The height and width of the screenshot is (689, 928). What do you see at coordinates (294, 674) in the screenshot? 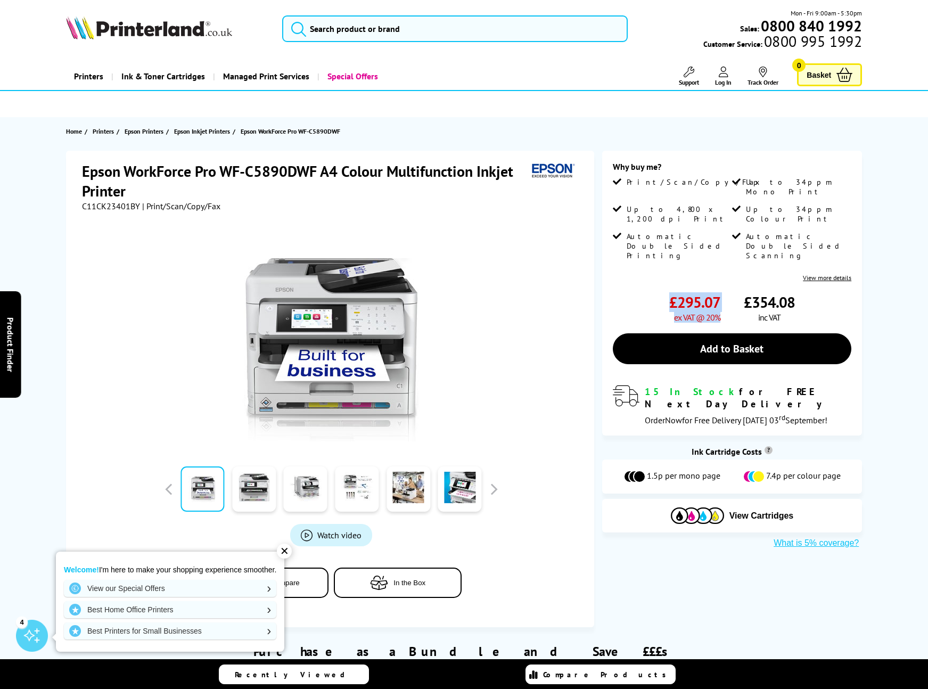
I see `a: Recently Viewed` at bounding box center [294, 674].